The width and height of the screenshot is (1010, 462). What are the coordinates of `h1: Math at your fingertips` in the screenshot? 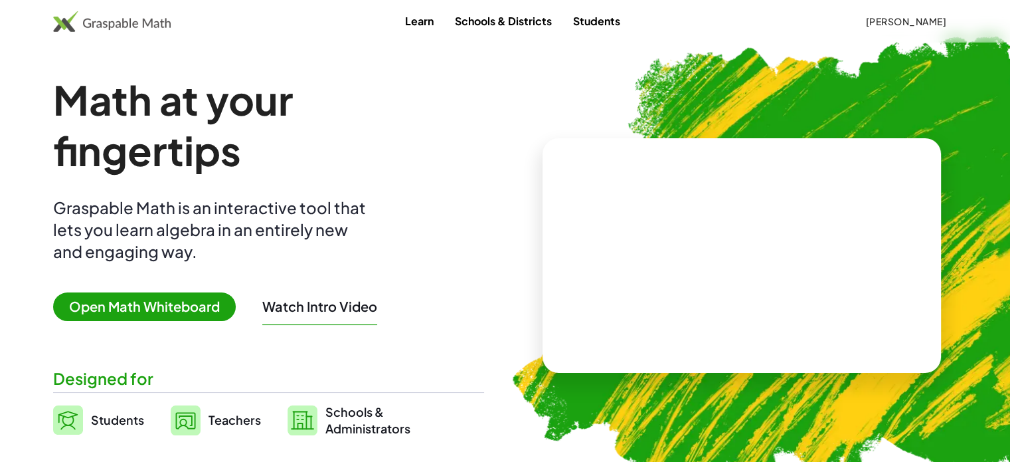 It's located at (264, 125).